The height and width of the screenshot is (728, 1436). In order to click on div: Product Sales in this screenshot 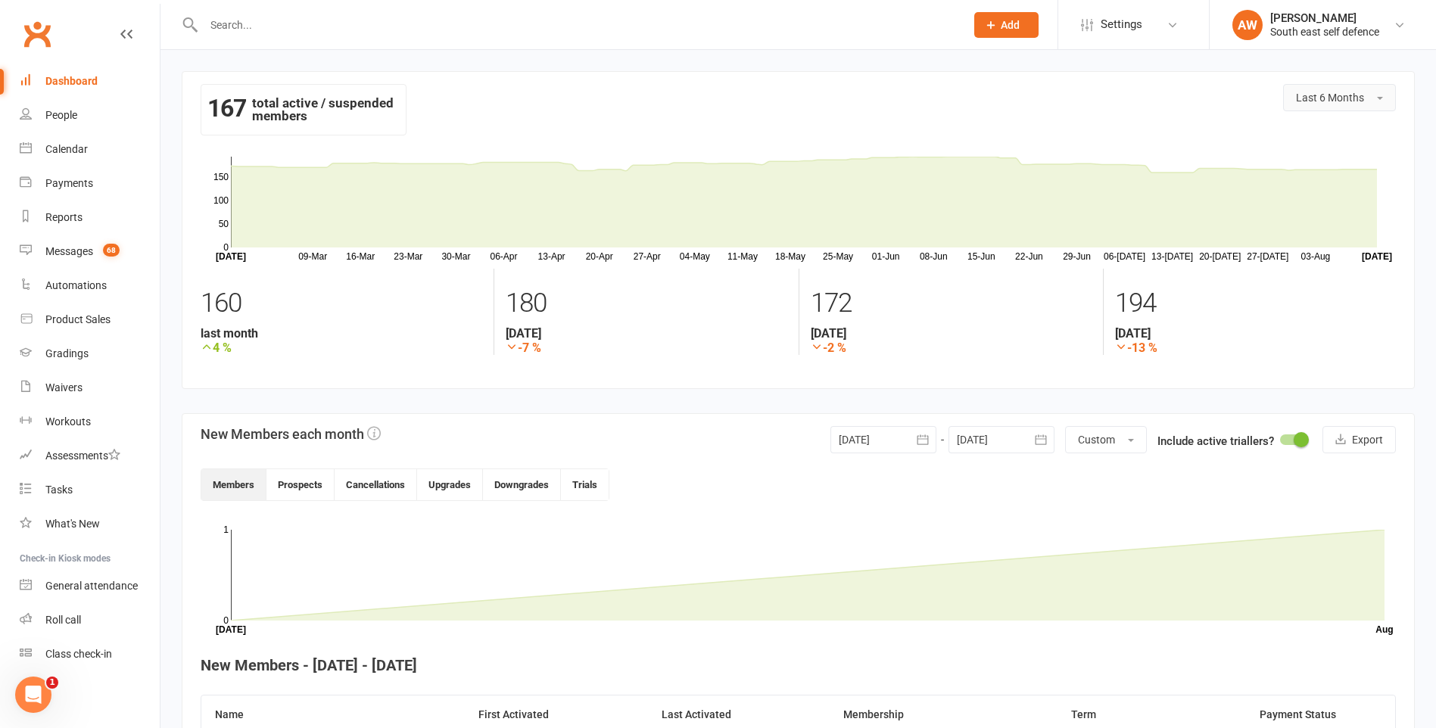, I will do `click(78, 319)`.